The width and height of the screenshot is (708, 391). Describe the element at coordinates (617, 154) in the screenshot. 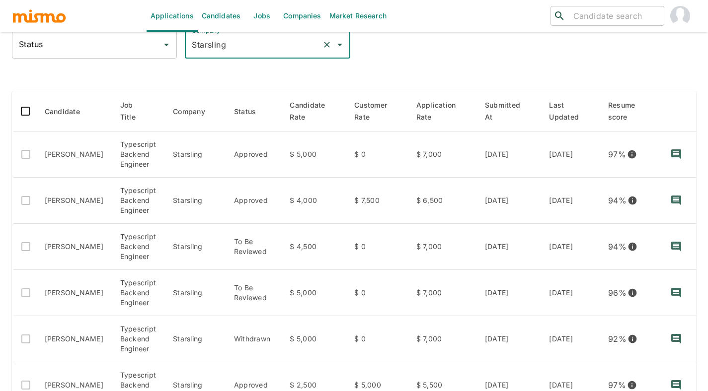

I see `p: 97 %` at that location.